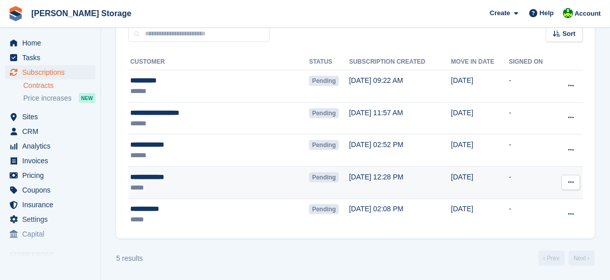  I want to click on th: Subscription created, so click(400, 62).